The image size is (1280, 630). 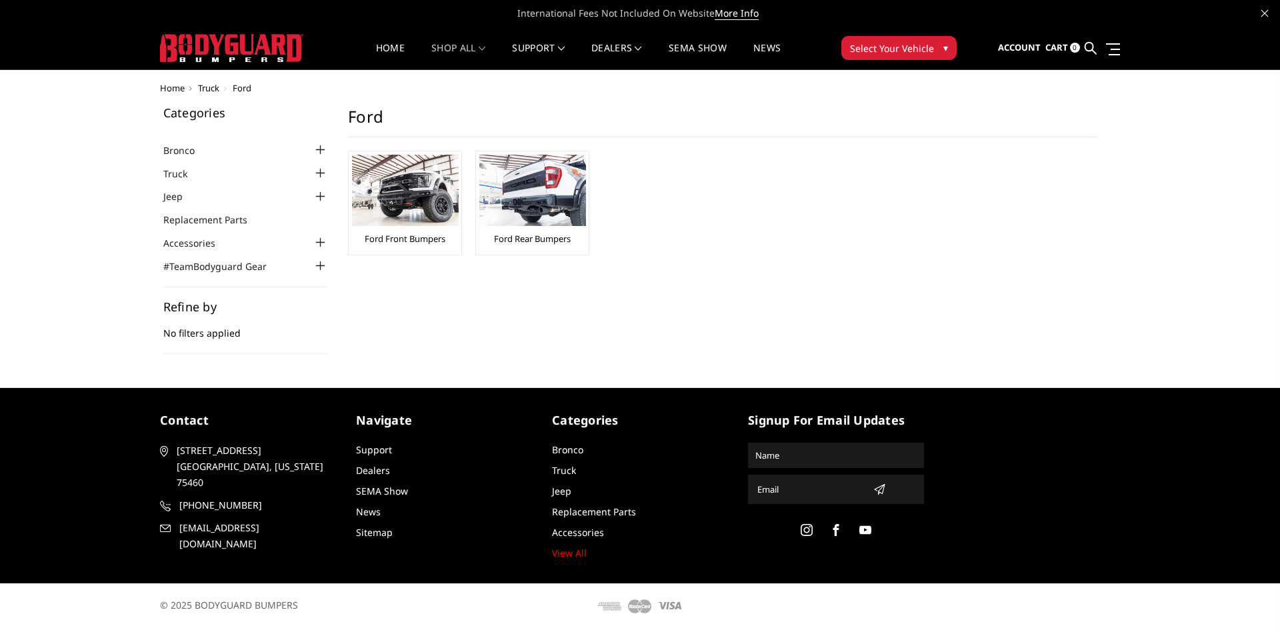 I want to click on img: BODYGUARD BUMPERS, so click(x=231, y=48).